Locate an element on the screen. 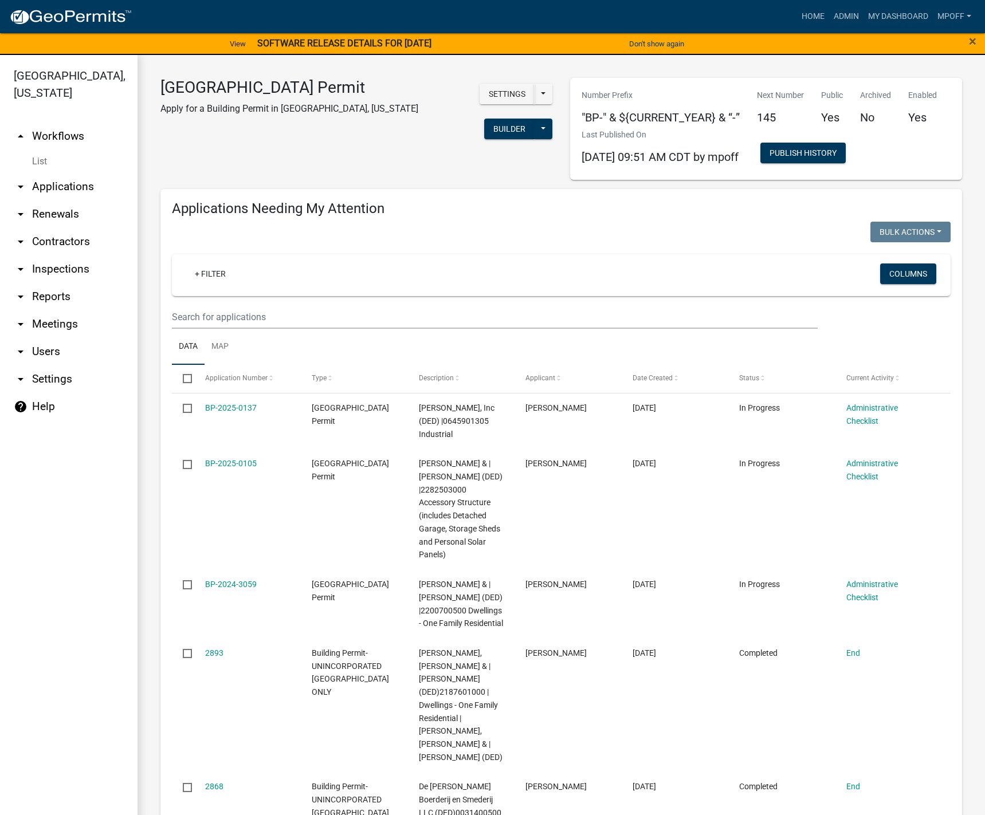 The image size is (985, 815). p: Archived is located at coordinates (876, 95).